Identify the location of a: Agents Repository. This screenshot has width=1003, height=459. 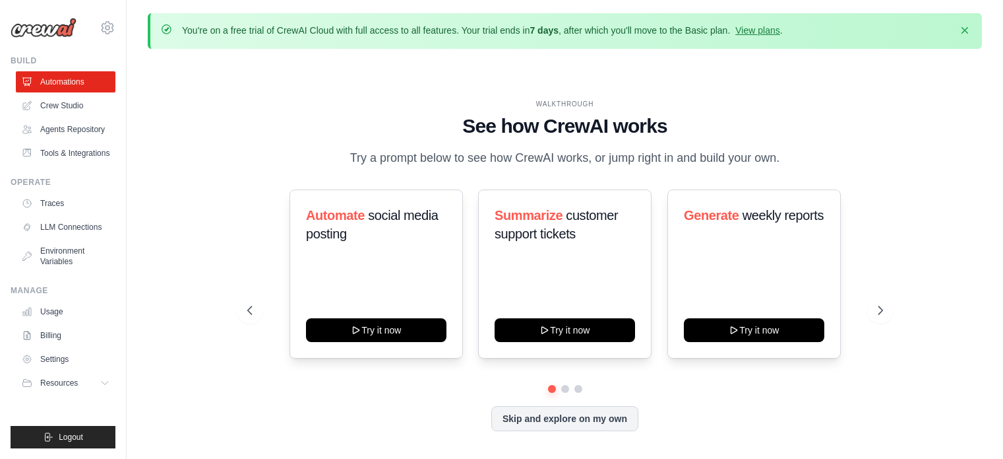
(65, 129).